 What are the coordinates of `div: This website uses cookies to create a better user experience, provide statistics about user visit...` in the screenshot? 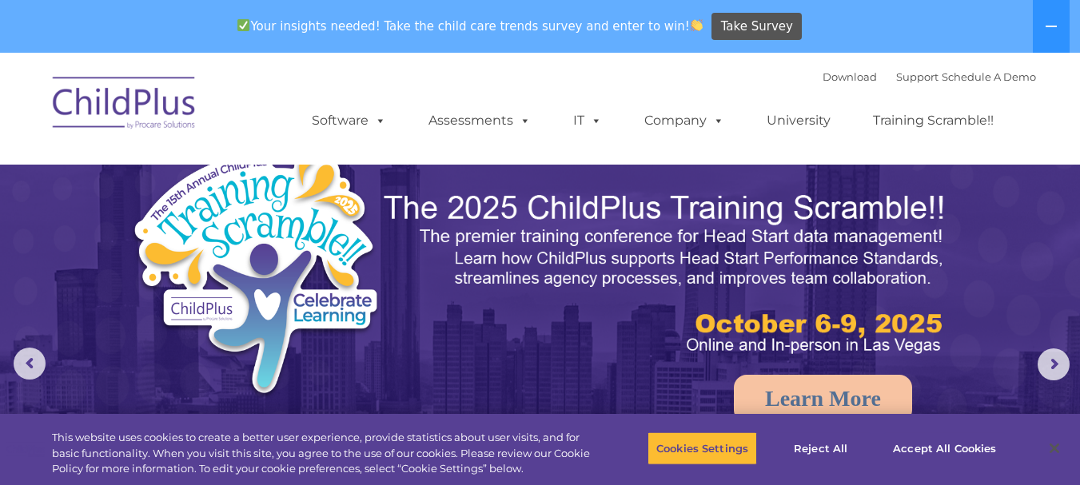 It's located at (323, 453).